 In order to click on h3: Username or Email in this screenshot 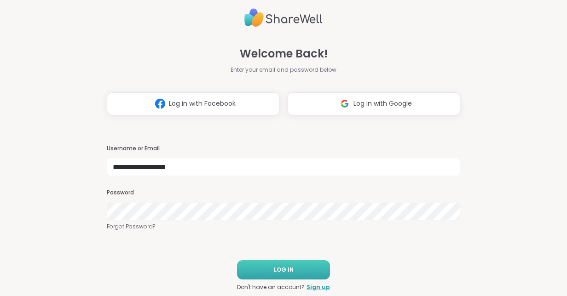, I will do `click(284, 149)`.